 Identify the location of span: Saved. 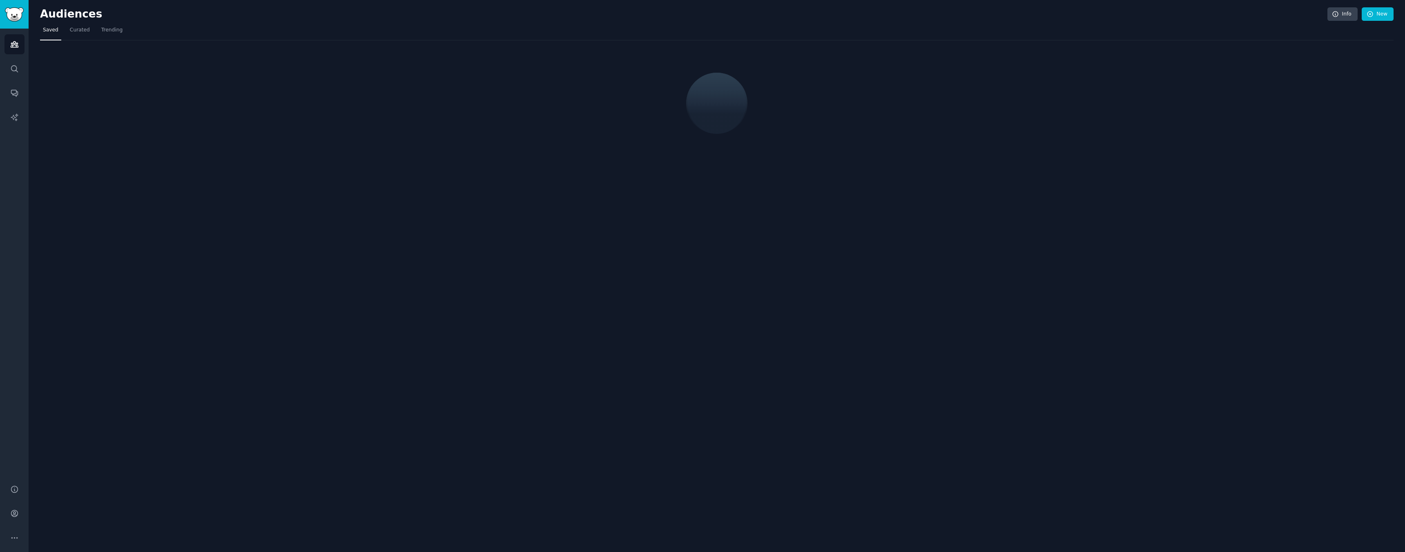
(51, 30).